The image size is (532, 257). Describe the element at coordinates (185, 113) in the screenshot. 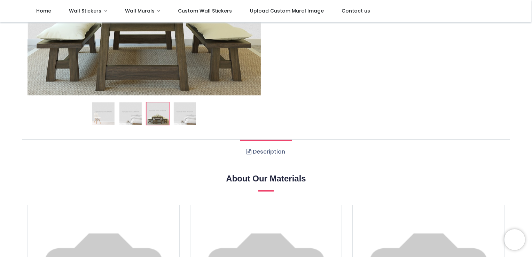

I see `img: WS-00001_WP-04` at that location.